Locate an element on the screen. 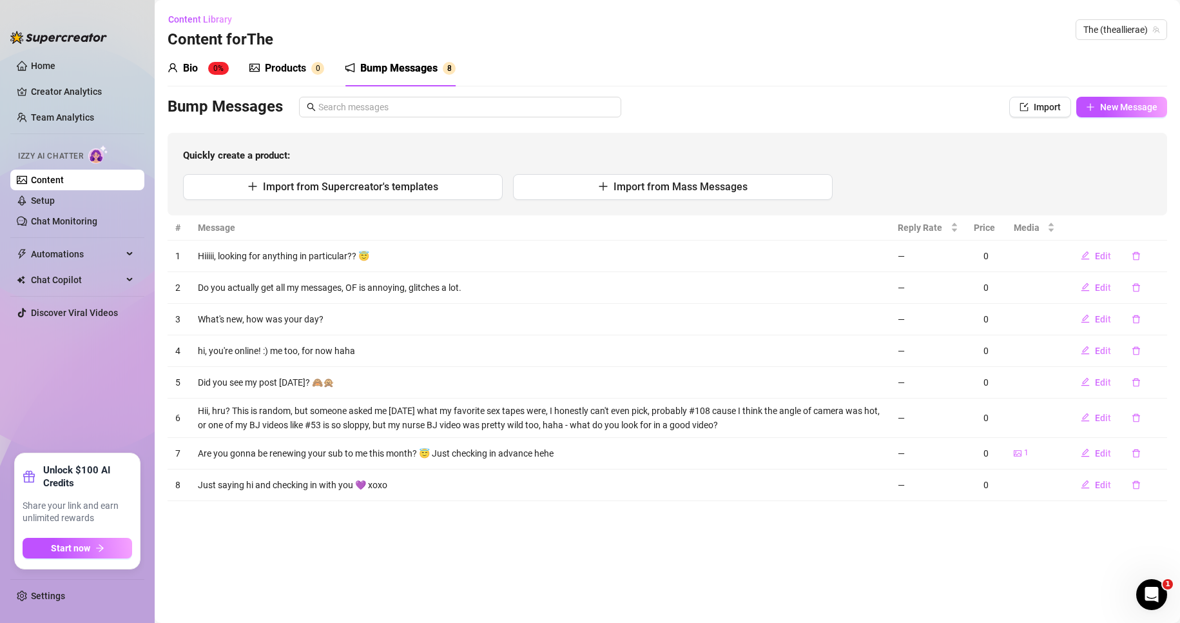  div: Bump Messages is located at coordinates (399, 68).